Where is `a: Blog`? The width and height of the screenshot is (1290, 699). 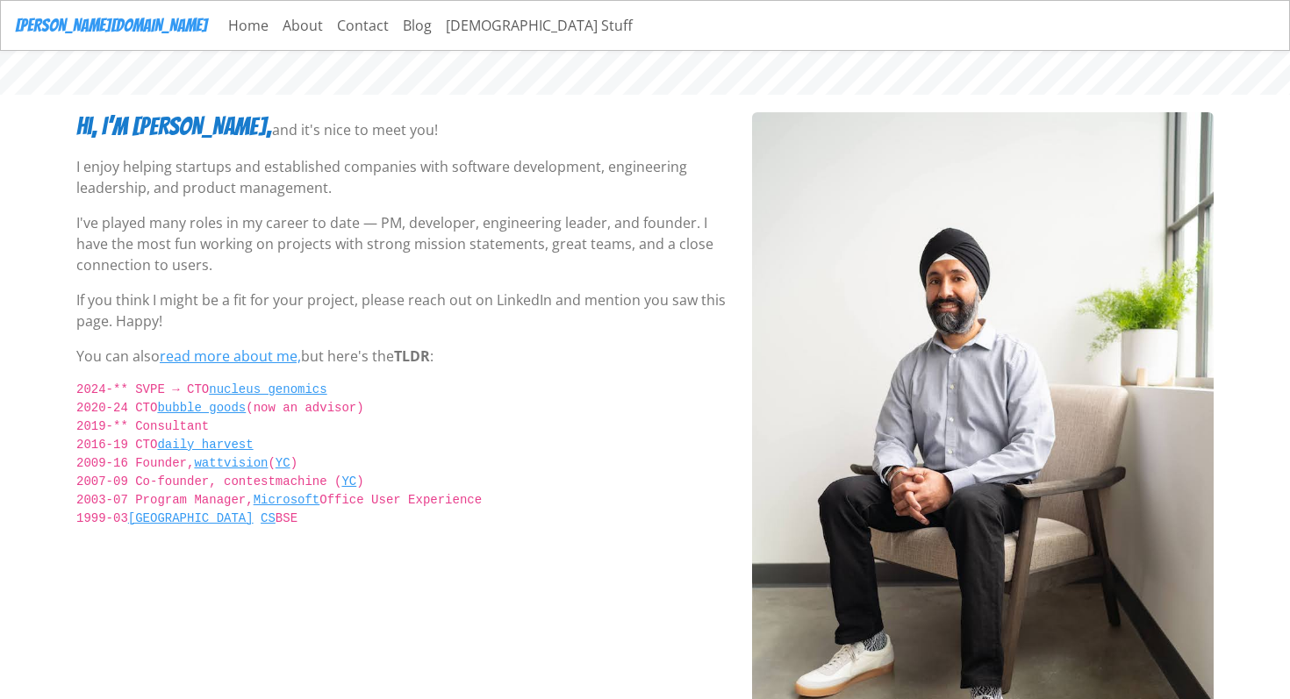 a: Blog is located at coordinates (417, 25).